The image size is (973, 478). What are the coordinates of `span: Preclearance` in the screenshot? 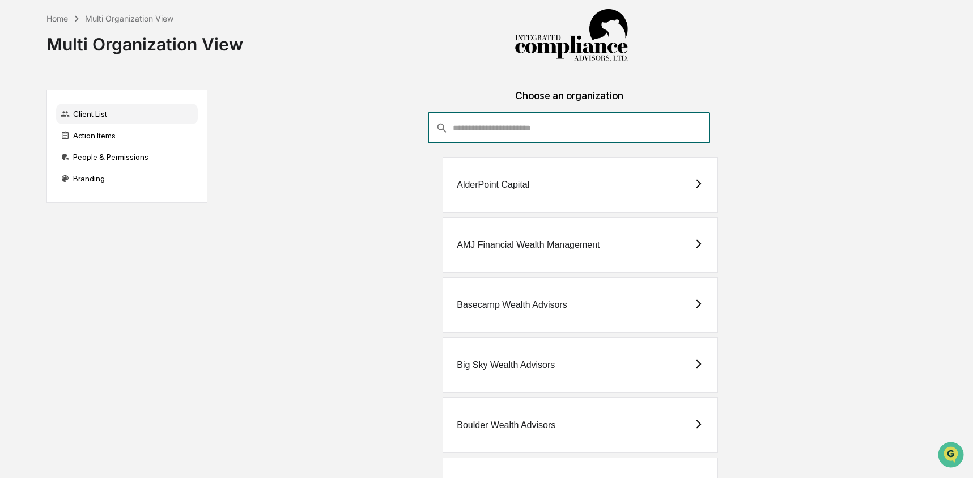 It's located at (48, 148).